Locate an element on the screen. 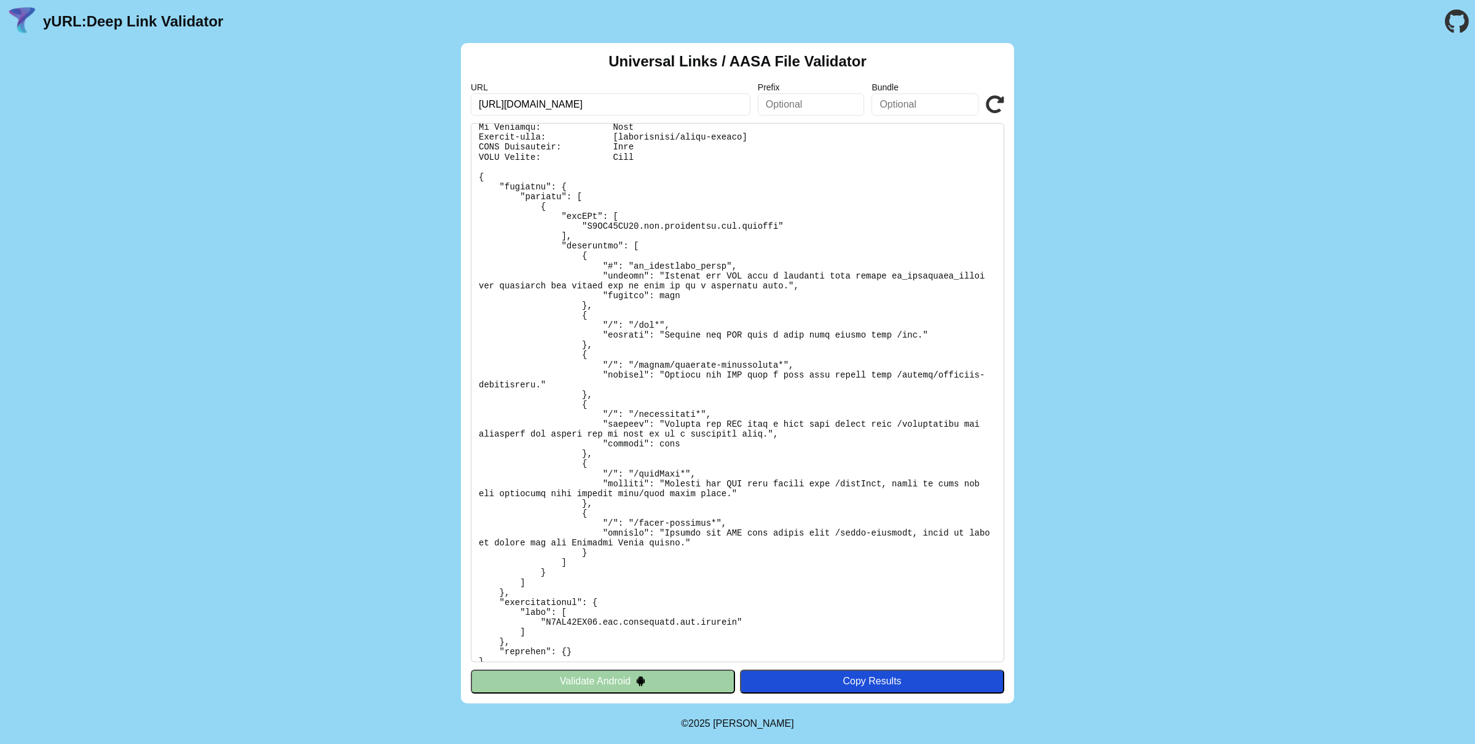 The height and width of the screenshot is (744, 1475). div: Copy Results is located at coordinates (872, 681).